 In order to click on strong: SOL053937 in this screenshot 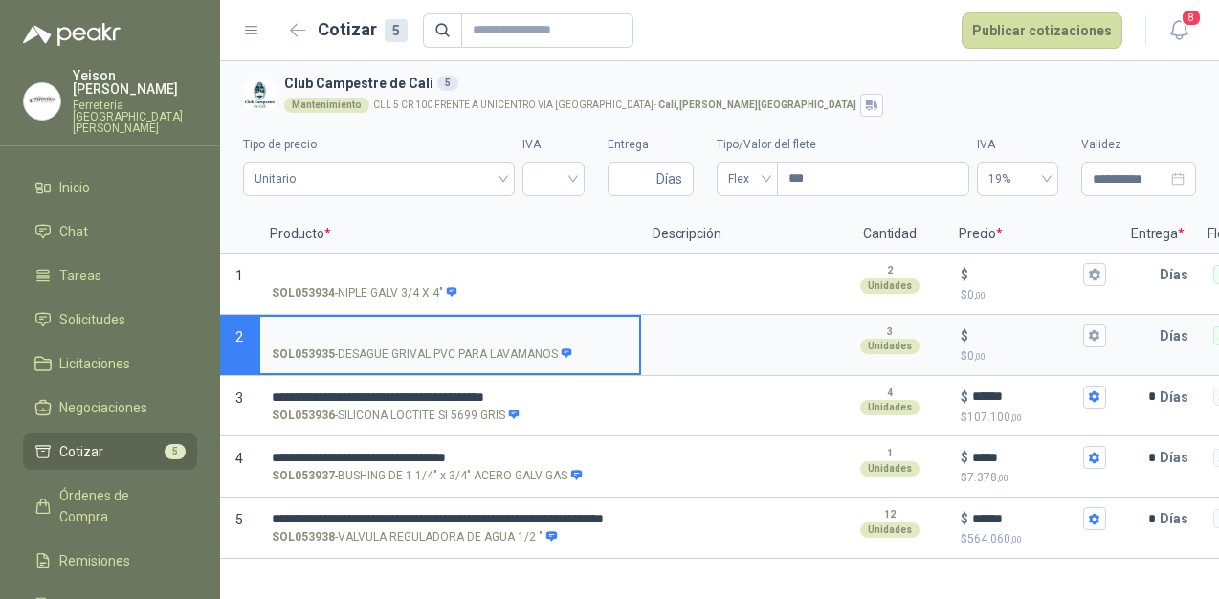, I will do `click(303, 475)`.